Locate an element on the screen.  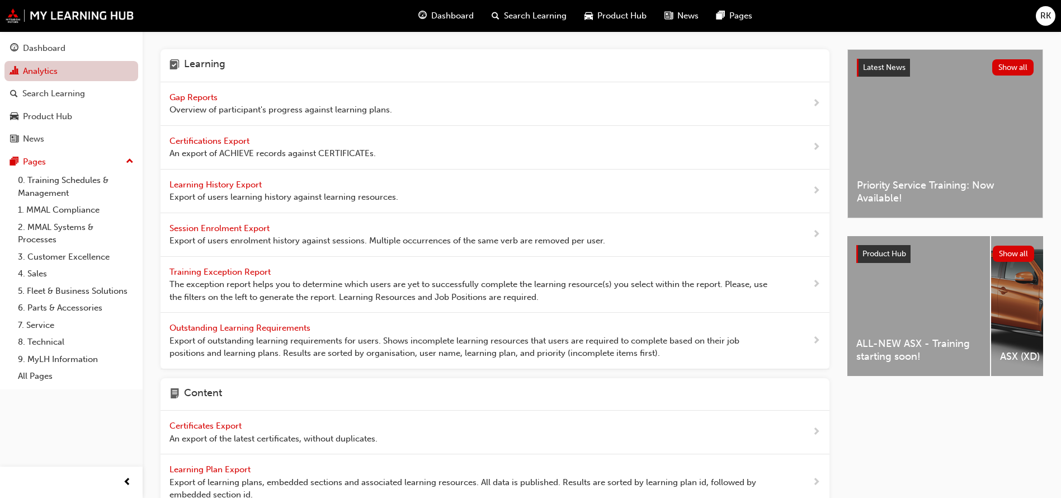
div: Product Hub is located at coordinates (48, 116).